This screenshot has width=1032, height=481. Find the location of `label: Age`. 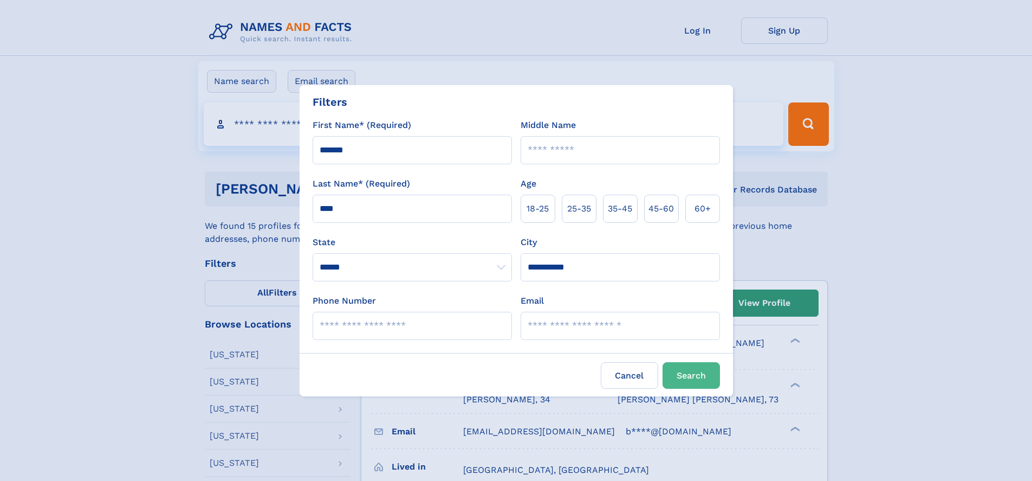

label: Age is located at coordinates (528, 184).